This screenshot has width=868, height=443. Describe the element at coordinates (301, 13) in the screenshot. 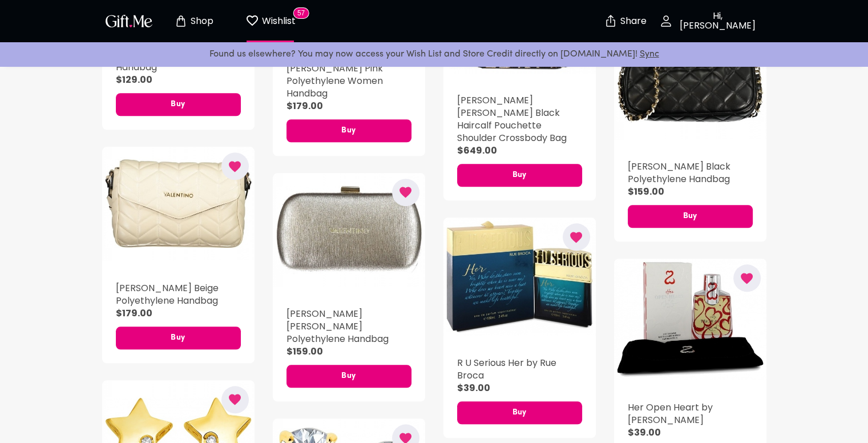

I see `span: 57` at that location.